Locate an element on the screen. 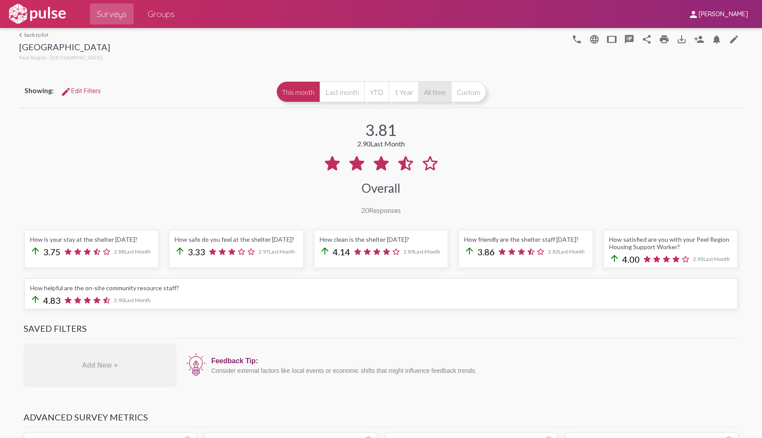 The height and width of the screenshot is (438, 762). button: Download is located at coordinates (682, 39).